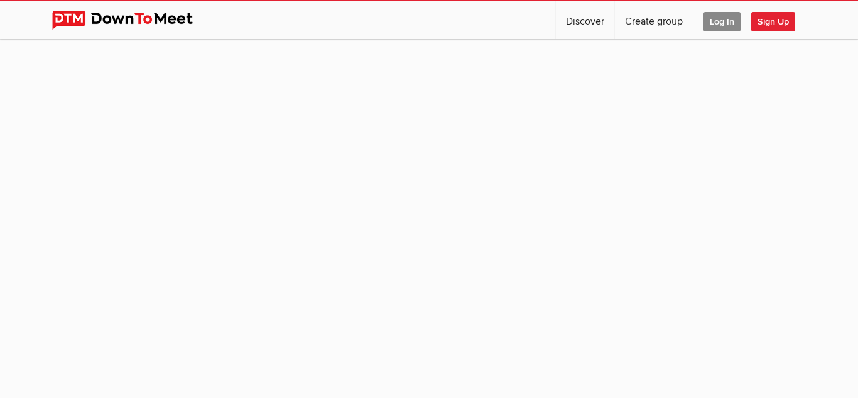 The height and width of the screenshot is (398, 858). What do you see at coordinates (773, 21) in the screenshot?
I see `span: Sign Up` at bounding box center [773, 21].